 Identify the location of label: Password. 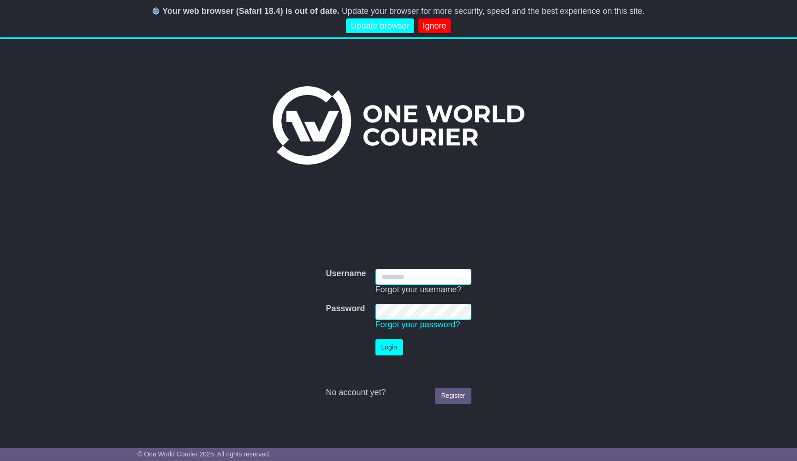
(345, 309).